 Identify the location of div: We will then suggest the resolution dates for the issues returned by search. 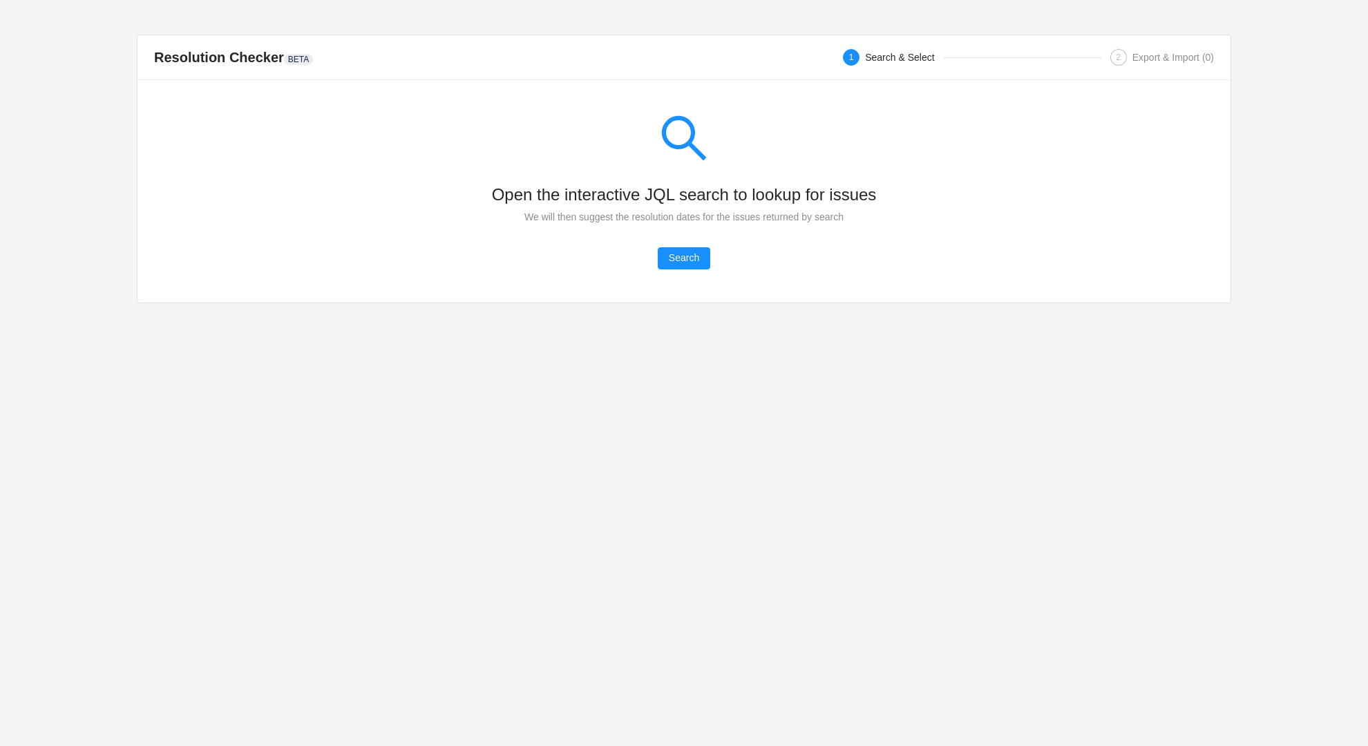
(684, 217).